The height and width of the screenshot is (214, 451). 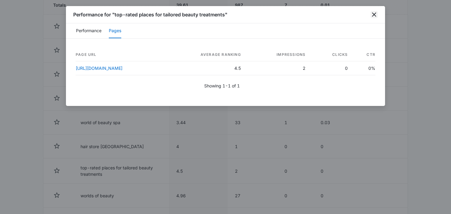 I want to click on div: Keywords by Traffic, so click(x=85, y=38).